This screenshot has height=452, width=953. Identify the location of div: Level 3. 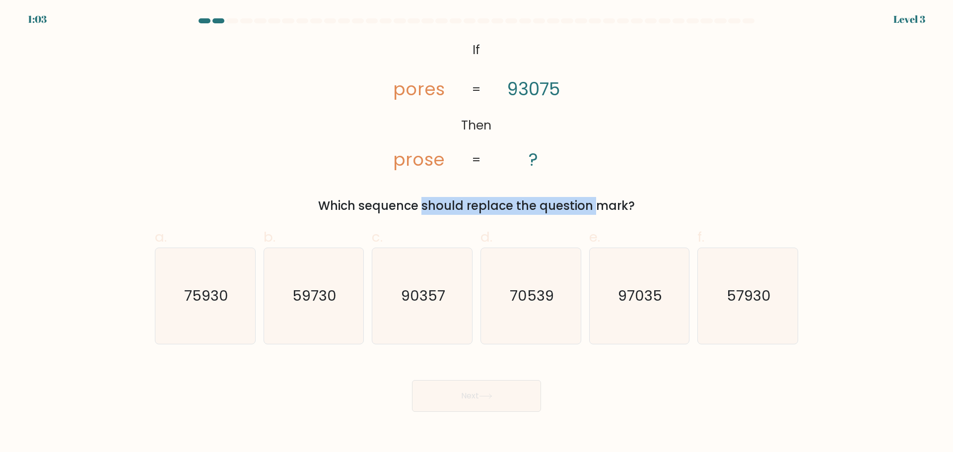
(909, 19).